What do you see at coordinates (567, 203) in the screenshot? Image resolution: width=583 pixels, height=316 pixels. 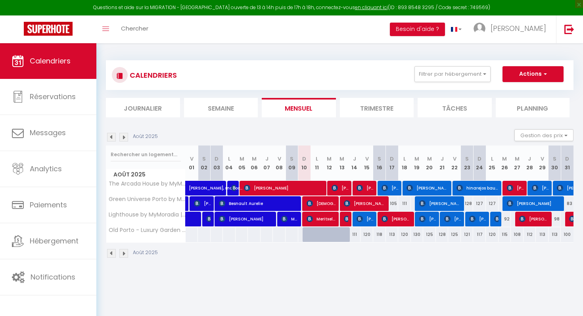 I see `div: 83` at bounding box center [567, 203].